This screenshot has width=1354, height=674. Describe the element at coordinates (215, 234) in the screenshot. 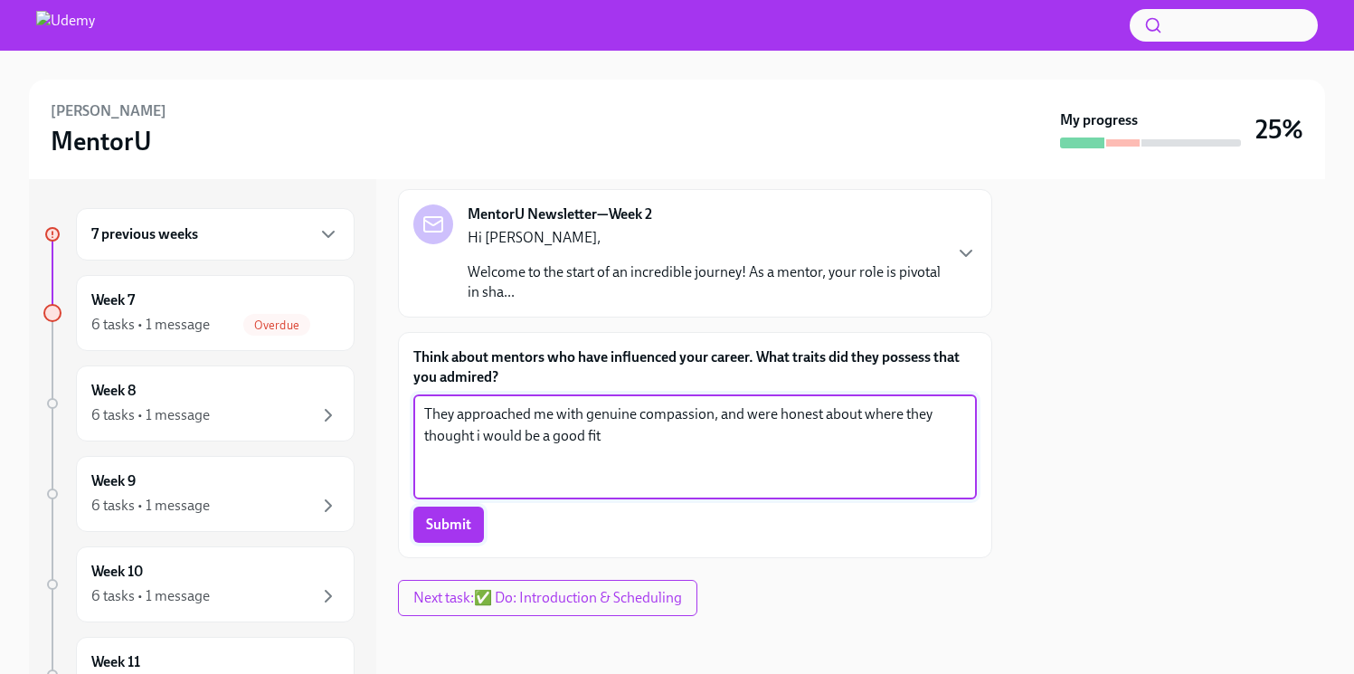

I see `div: 7 previous weeks` at that location.